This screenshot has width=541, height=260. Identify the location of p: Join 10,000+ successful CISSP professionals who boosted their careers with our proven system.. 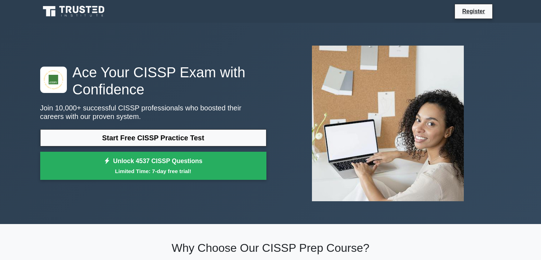
(153, 112).